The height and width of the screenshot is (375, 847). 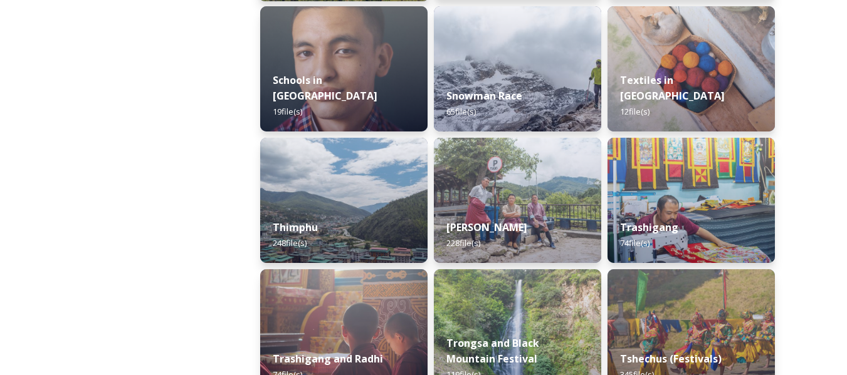 What do you see at coordinates (461, 112) in the screenshot?
I see `span: 65 file(s)` at bounding box center [461, 112].